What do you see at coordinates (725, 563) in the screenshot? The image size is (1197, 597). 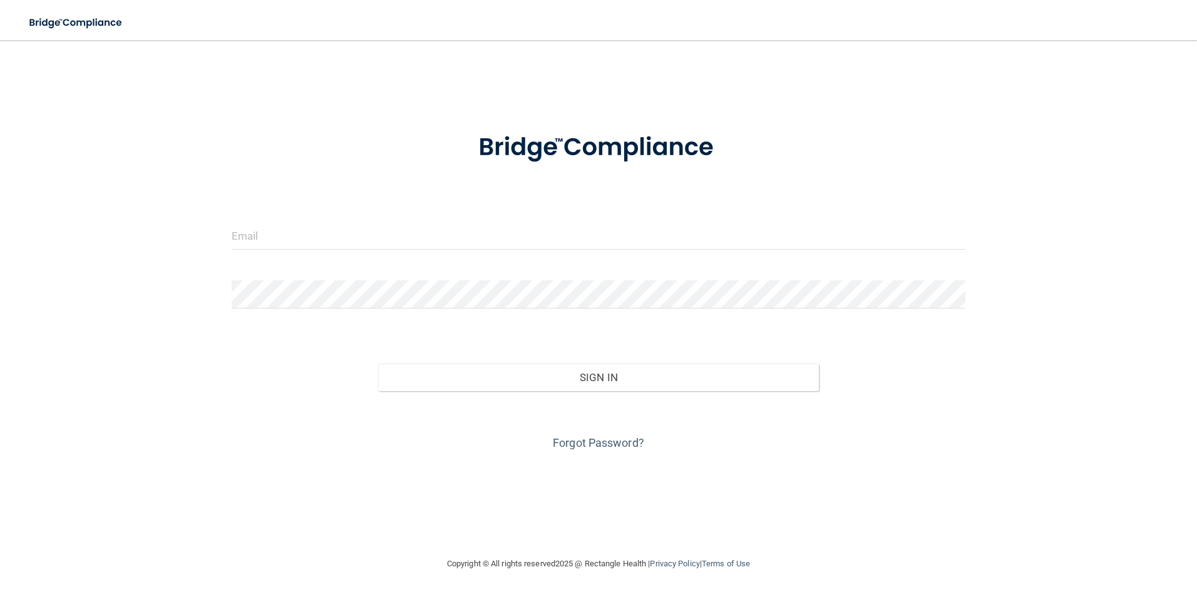 I see `a: Terms of Use` at bounding box center [725, 563].